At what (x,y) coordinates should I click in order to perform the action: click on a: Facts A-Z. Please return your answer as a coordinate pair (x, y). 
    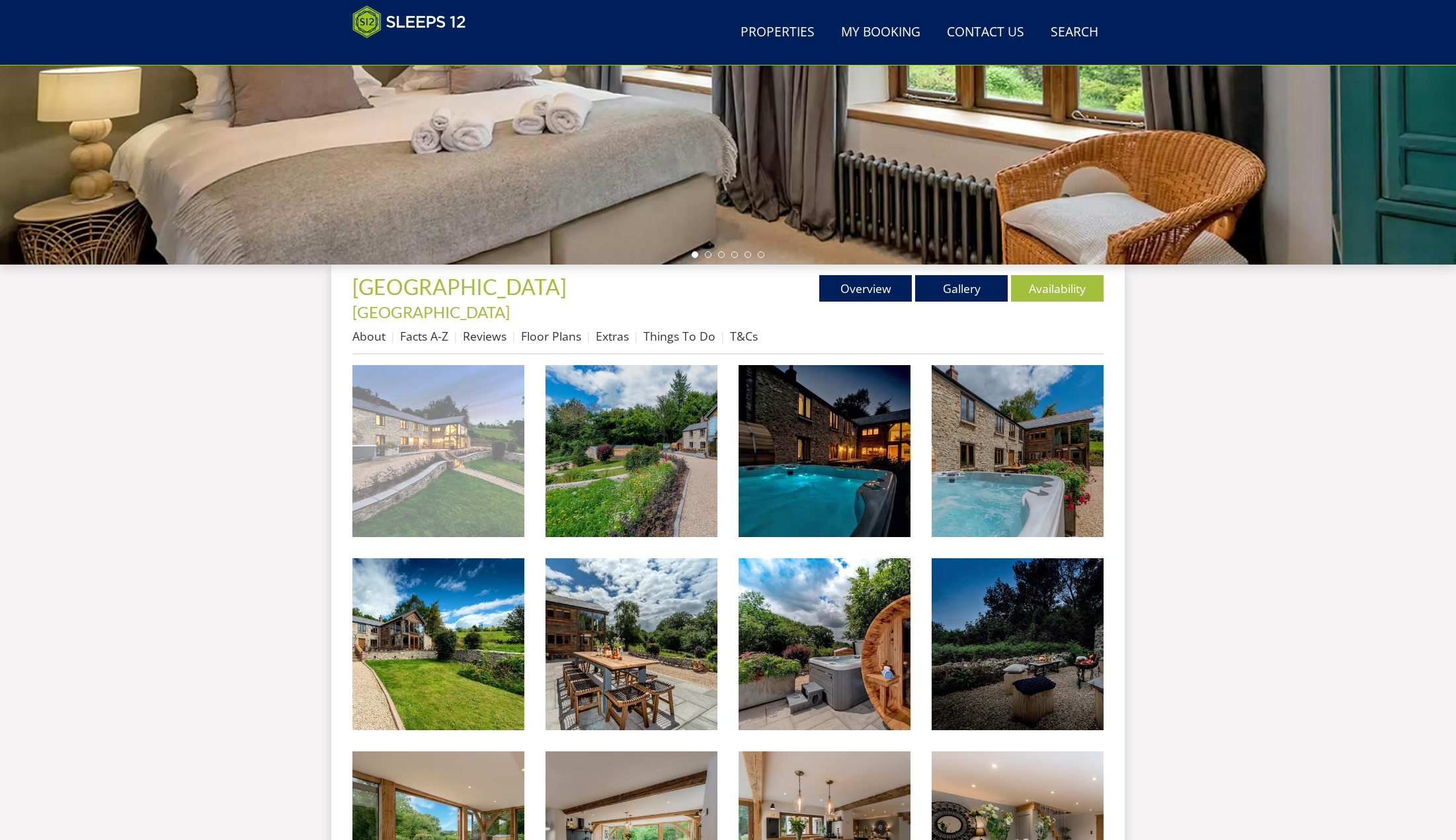
    Looking at the image, I should click on (424, 336).